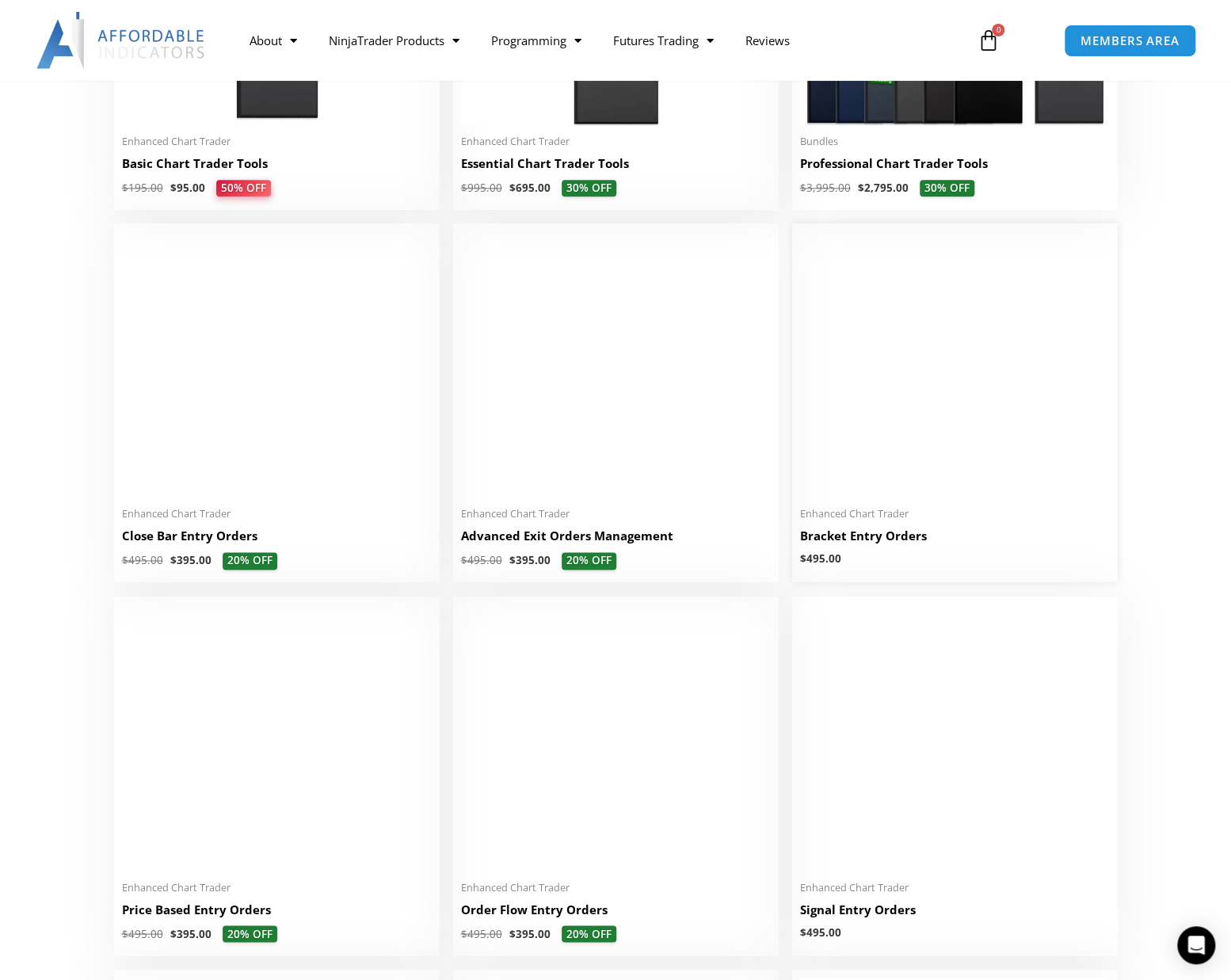 The width and height of the screenshot is (1231, 980). What do you see at coordinates (188, 188) in the screenshot?
I see `bdi: 95.00` at bounding box center [188, 188].